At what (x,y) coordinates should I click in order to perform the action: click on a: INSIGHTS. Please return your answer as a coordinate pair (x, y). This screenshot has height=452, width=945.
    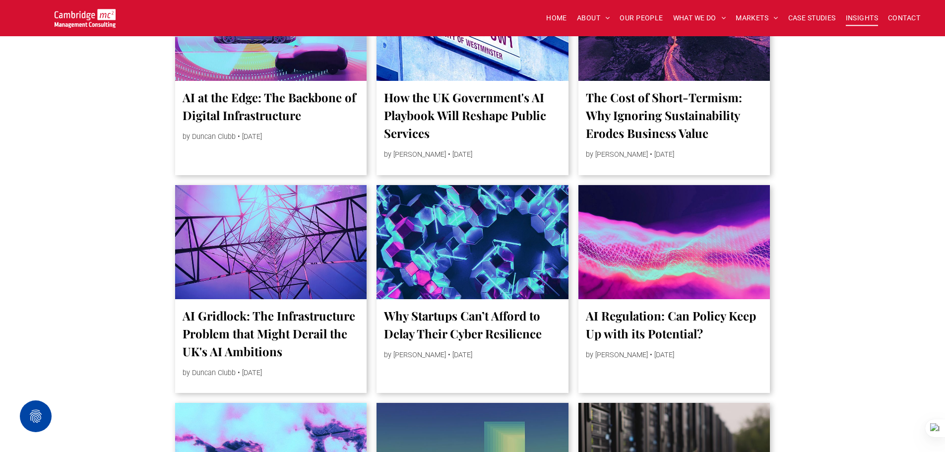
    Looking at the image, I should click on (862, 18).